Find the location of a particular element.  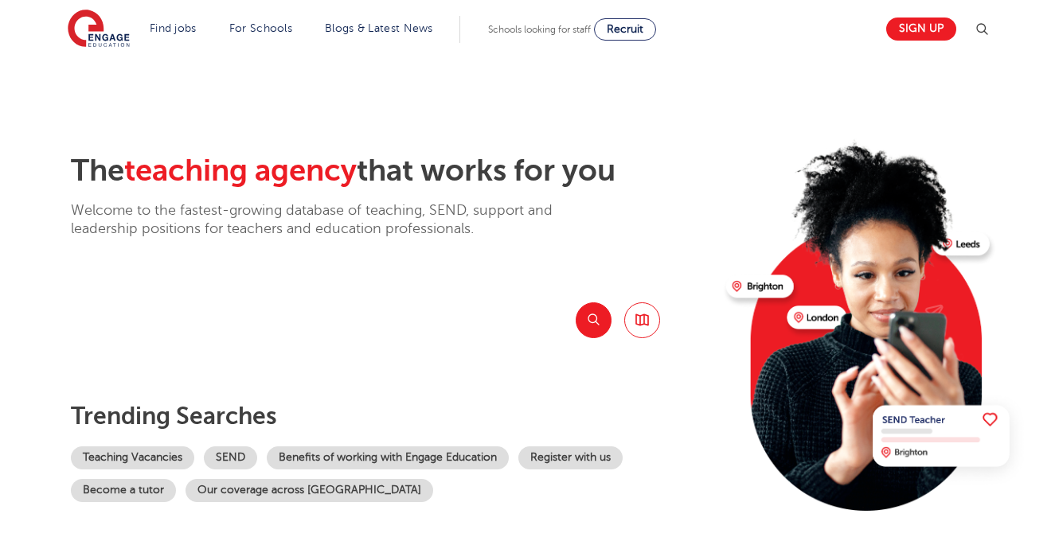

a: Blogs & Latest News is located at coordinates (379, 28).